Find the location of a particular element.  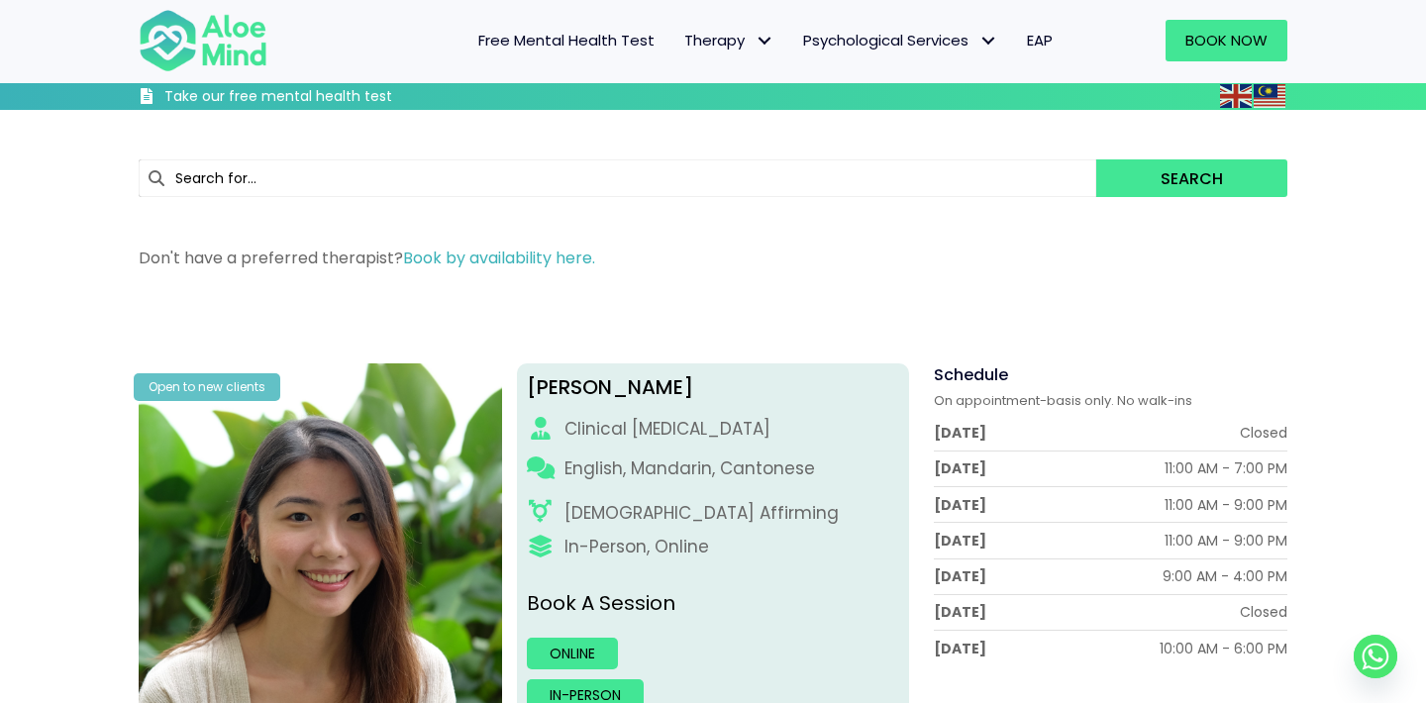

h3: Take our free mental health test is located at coordinates (331, 97).